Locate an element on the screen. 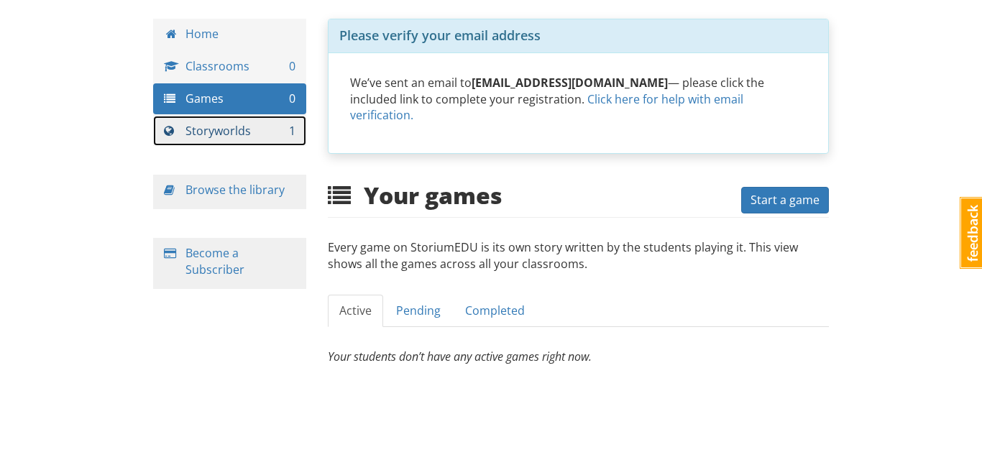 The width and height of the screenshot is (982, 465). h2: Your games is located at coordinates (415, 195).